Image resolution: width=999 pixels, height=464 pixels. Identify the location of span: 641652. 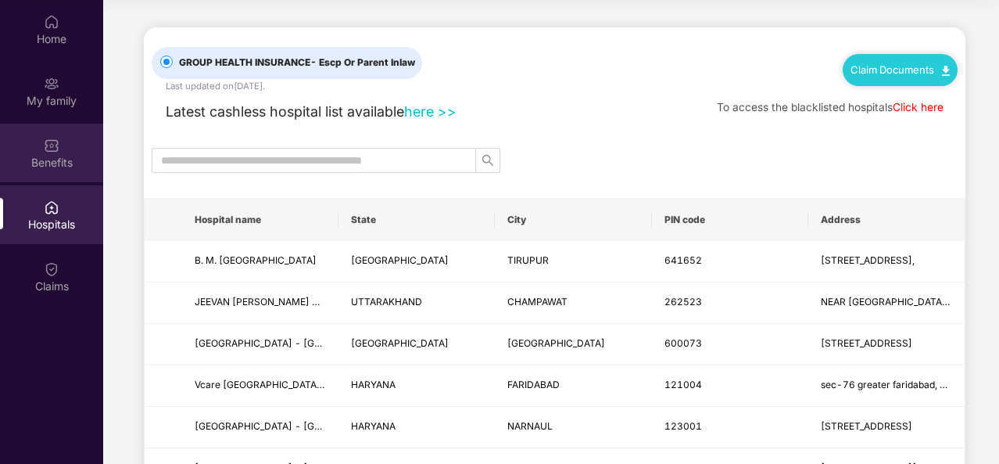
(683, 260).